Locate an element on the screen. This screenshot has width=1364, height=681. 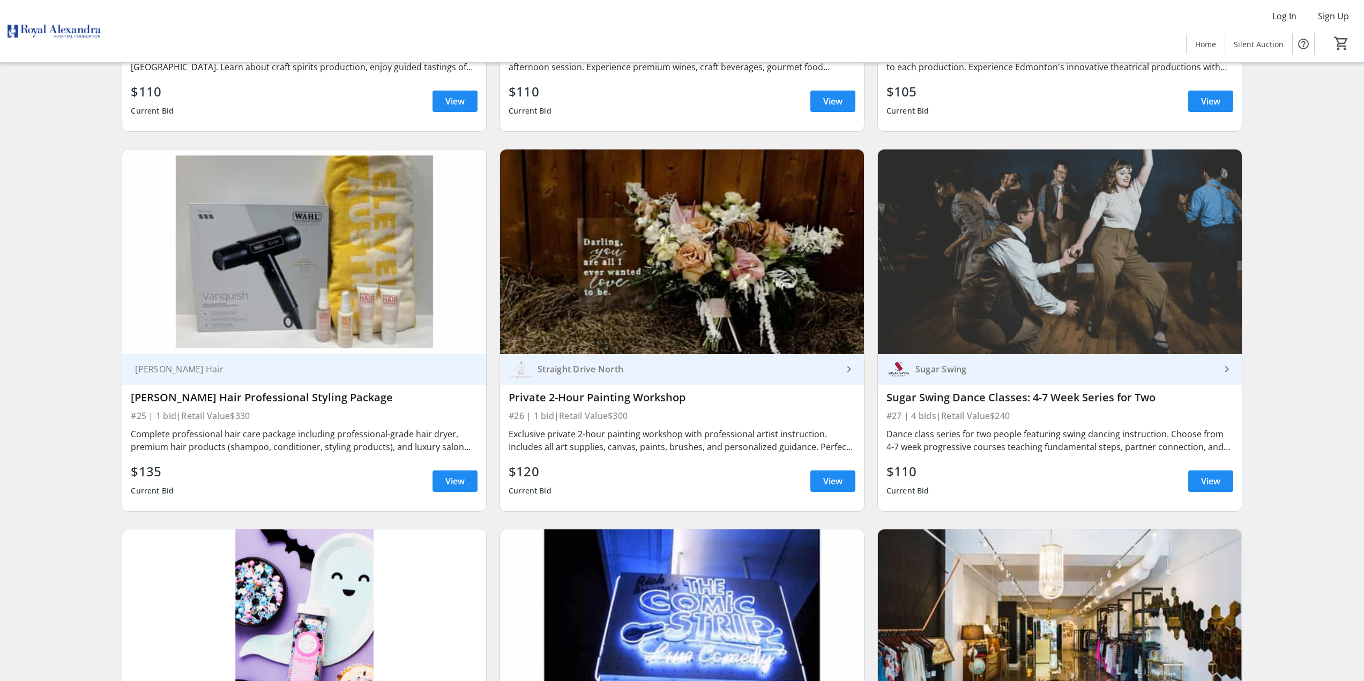
img: Royal Alexandra Hospital Foundation's Logo is located at coordinates (54, 31).